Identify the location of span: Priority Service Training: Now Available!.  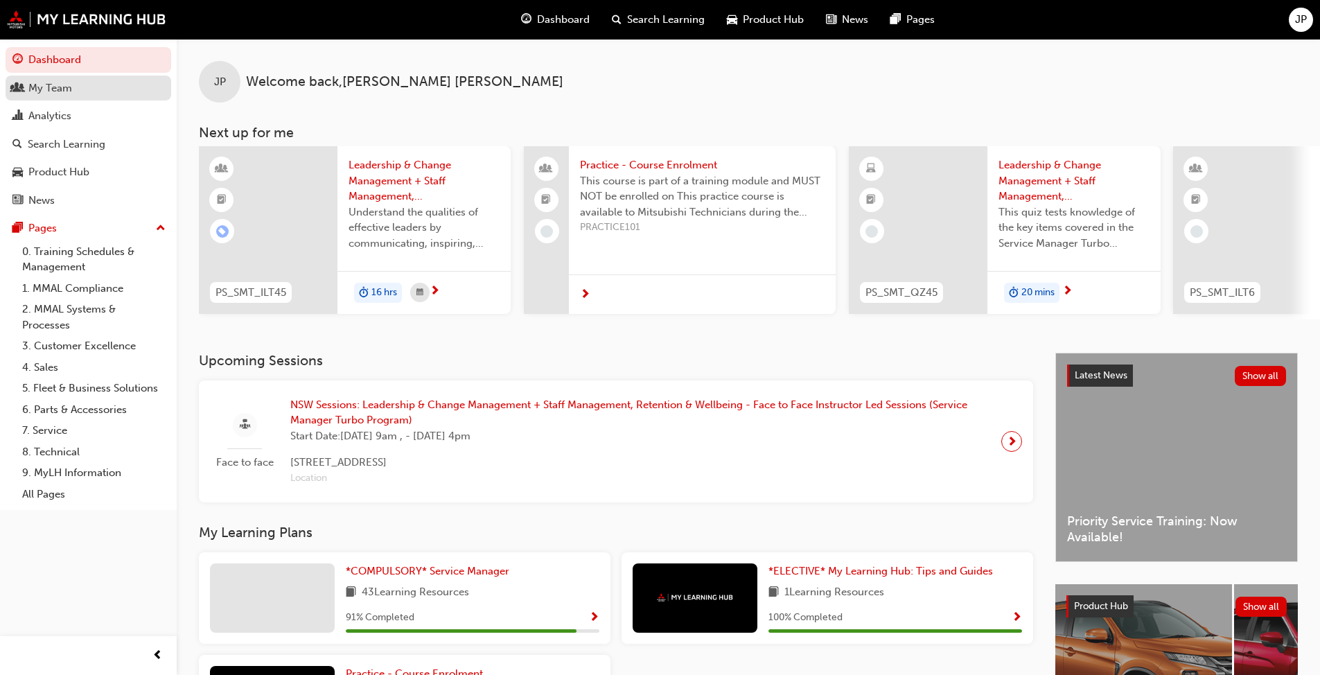
(1176, 529).